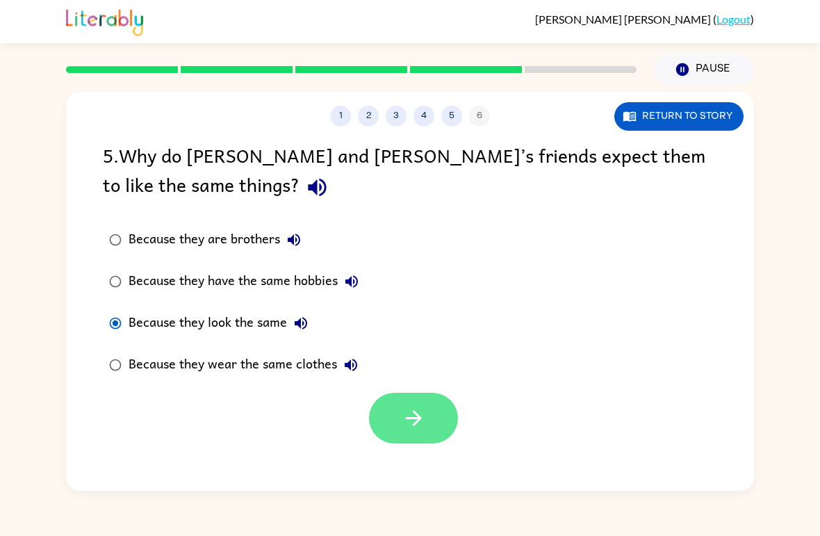 Image resolution: width=820 pixels, height=536 pixels. I want to click on img: Literably, so click(104, 21).